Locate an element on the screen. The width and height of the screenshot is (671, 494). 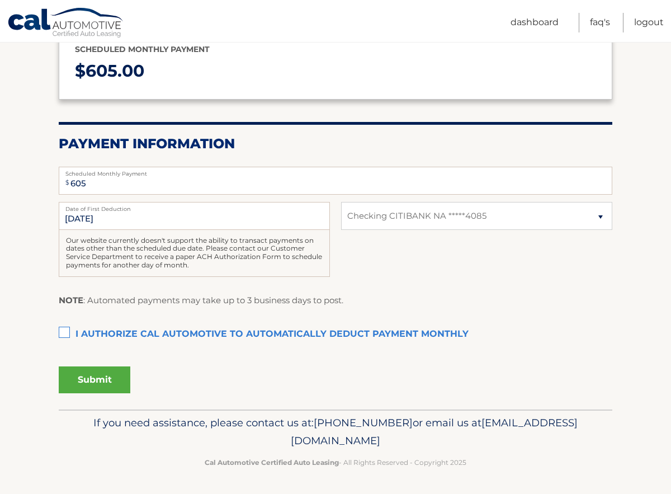
p: : Automated payments may take up to 3 business days to post. is located at coordinates (201, 300).